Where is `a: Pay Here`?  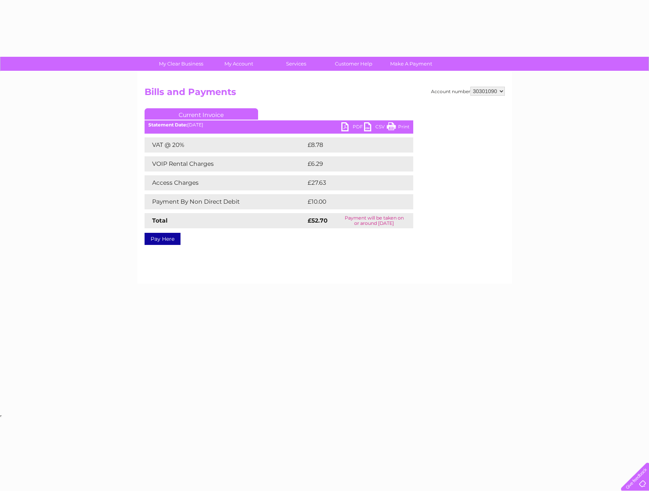
a: Pay Here is located at coordinates (162, 239).